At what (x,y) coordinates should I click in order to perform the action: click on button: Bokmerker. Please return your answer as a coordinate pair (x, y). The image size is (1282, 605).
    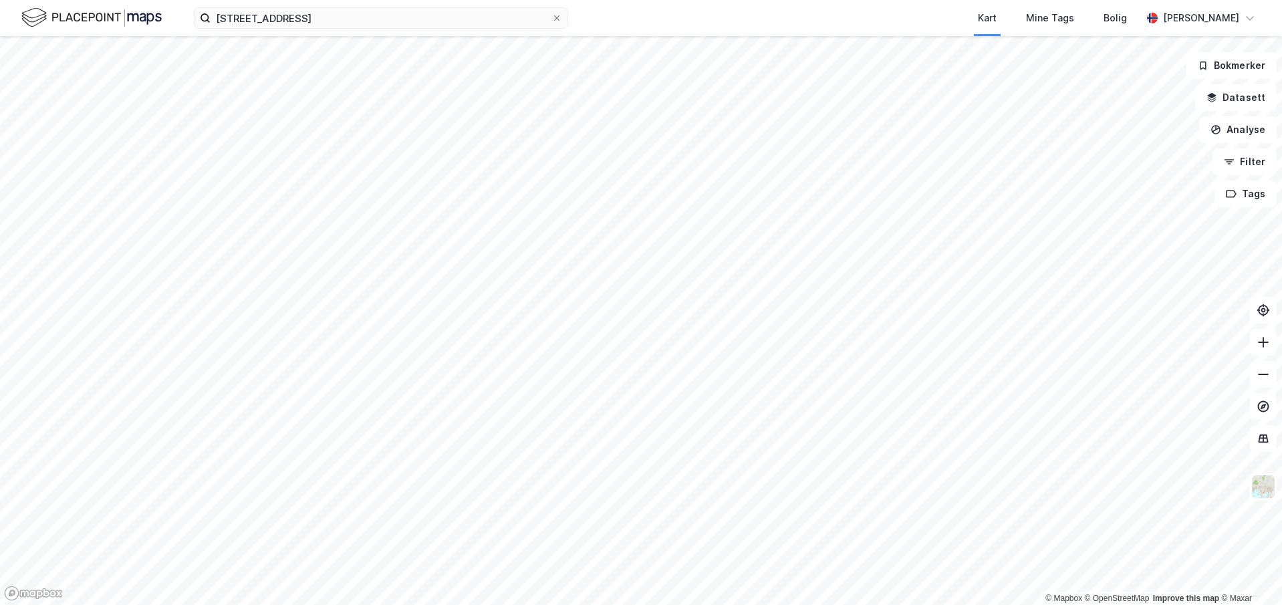
    Looking at the image, I should click on (1231, 65).